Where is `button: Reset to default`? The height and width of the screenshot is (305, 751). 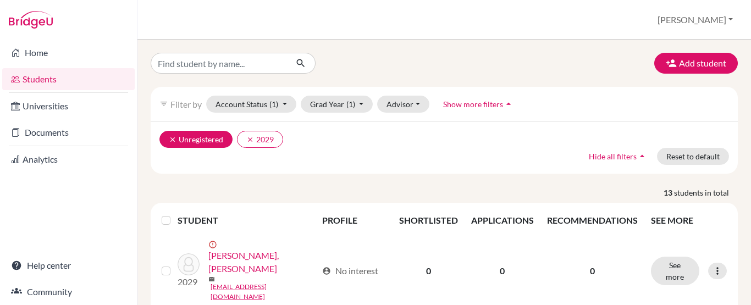
button: Reset to default is located at coordinates (693, 156).